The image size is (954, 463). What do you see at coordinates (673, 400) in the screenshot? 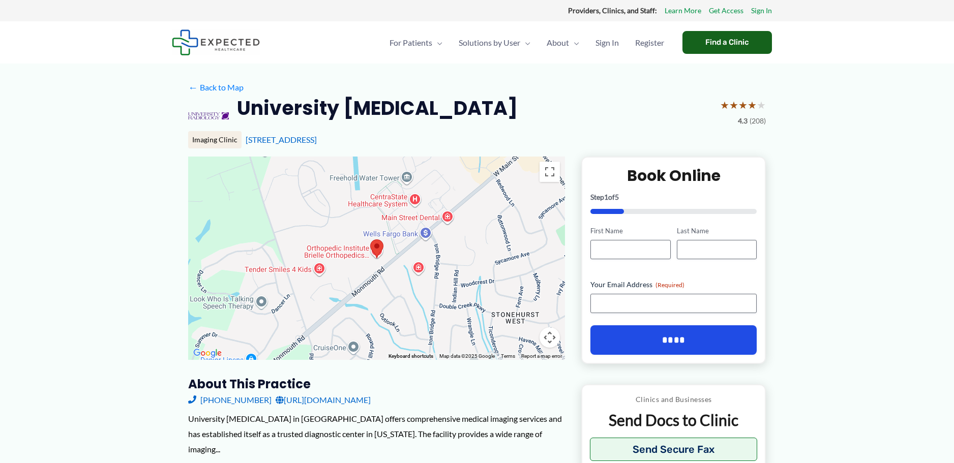
I see `p: Clinics and Businesses` at bounding box center [673, 400].